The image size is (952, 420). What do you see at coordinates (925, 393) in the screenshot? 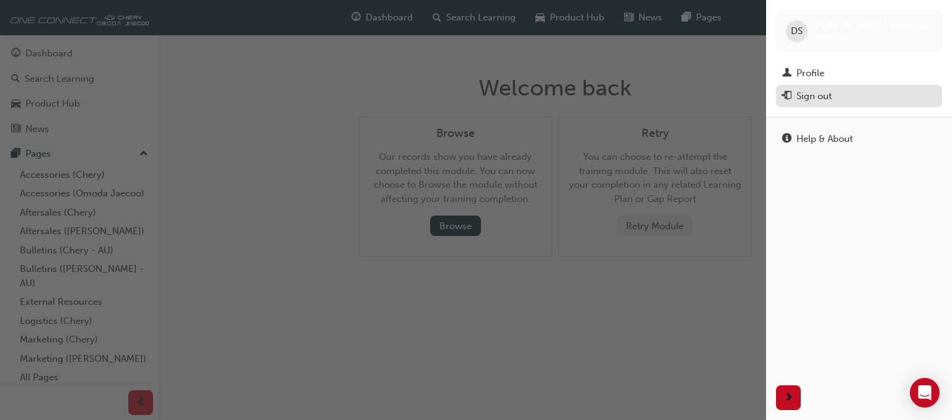
I see `div: Open Intercom Messenger` at bounding box center [925, 393].